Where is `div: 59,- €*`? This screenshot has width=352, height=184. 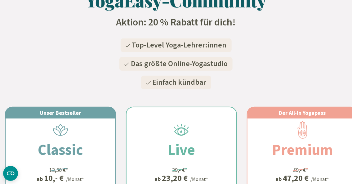
div: 59,- €* is located at coordinates (301, 170).